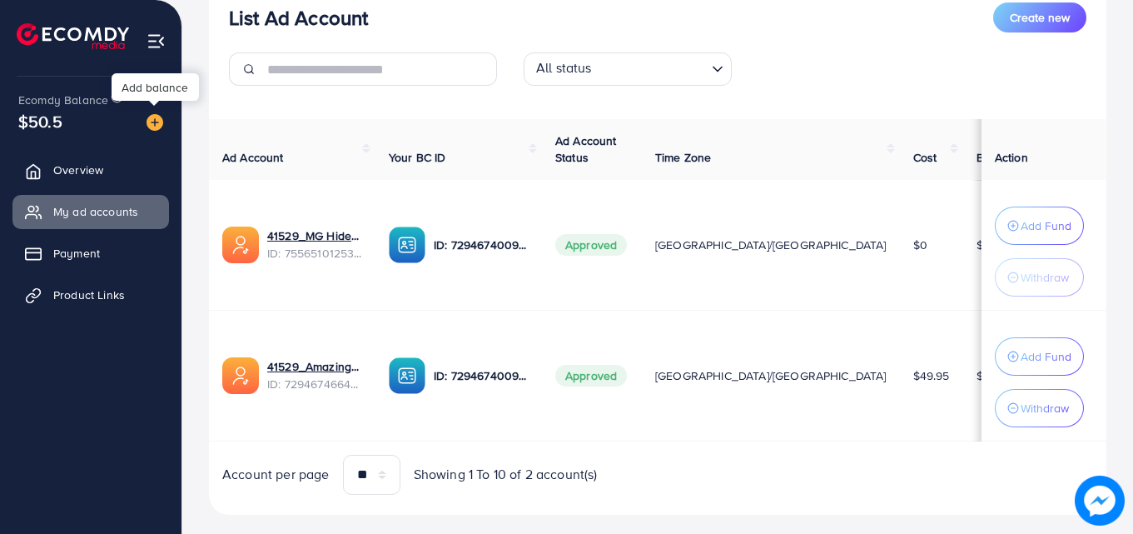  Describe the element at coordinates (40, 121) in the screenshot. I see `span: $50.5` at that location.